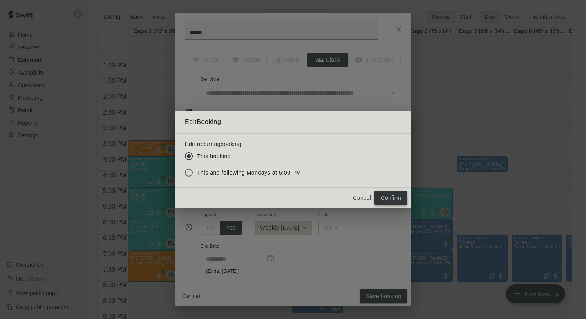 This screenshot has width=586, height=319. What do you see at coordinates (293, 122) in the screenshot?
I see `h2: Edit Booking` at bounding box center [293, 122].